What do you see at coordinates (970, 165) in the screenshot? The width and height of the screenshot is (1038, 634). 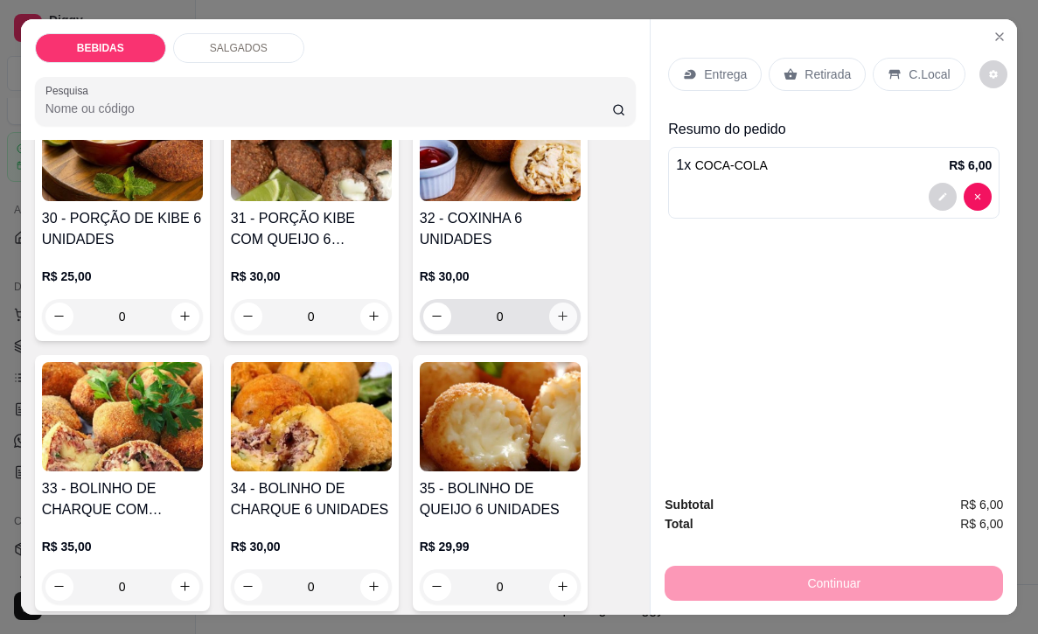 I see `p: R$ 6,00` at bounding box center [970, 165].